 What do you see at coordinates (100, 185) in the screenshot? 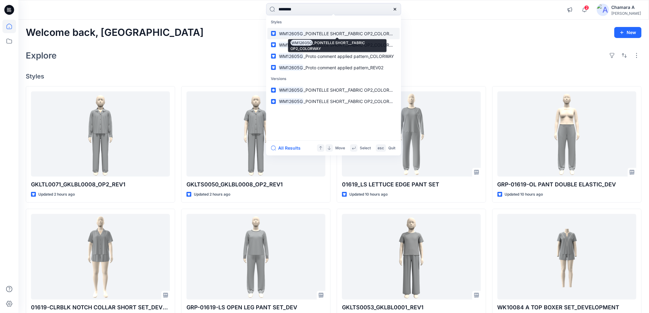
I see `p: GKLTL0071_GKLBL0008_OP2_REV1` at bounding box center [100, 185].